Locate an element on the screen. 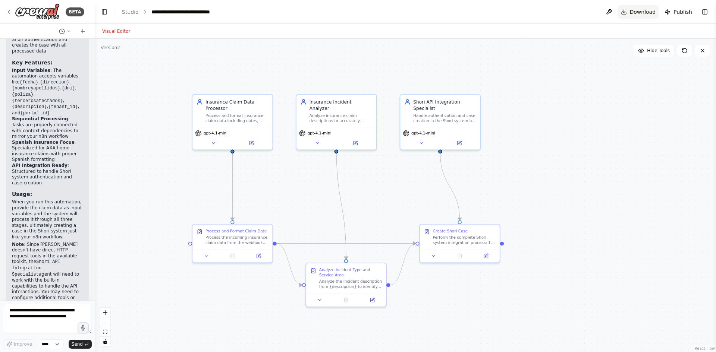  div: Insurance Claim Data Processor is located at coordinates (237, 105).